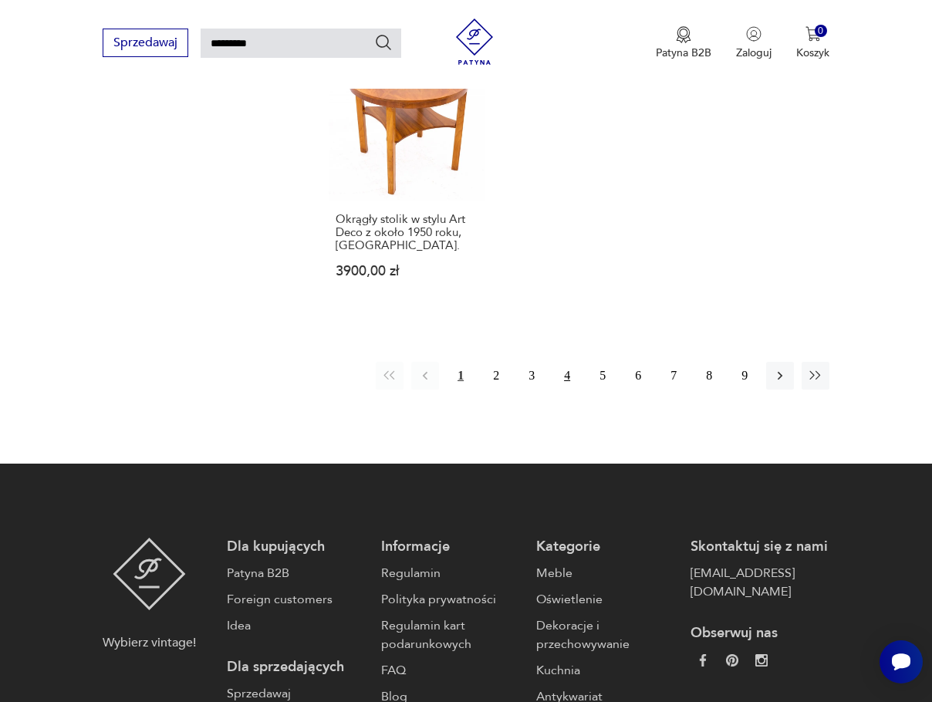  What do you see at coordinates (450, 599) in the screenshot?
I see `a: Polityka prywatności` at bounding box center [450, 599].